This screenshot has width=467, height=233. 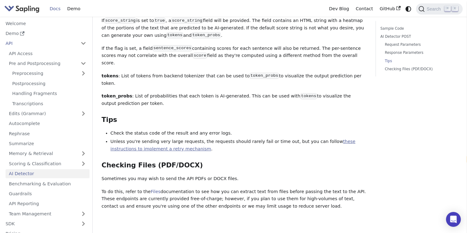 I want to click on a: Handling Fragments, so click(x=49, y=93).